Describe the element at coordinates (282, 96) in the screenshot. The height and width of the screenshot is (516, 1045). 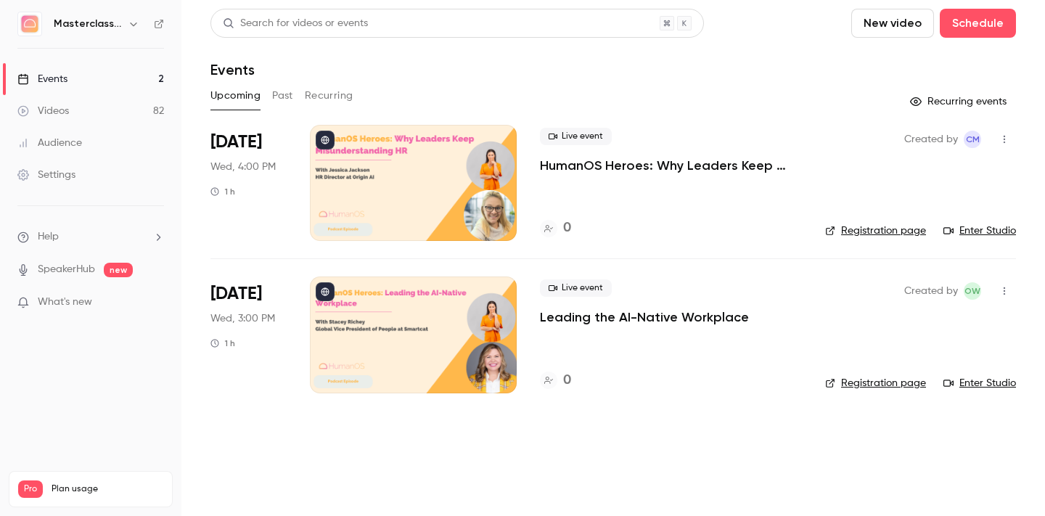
I see `button: Past` at that location.